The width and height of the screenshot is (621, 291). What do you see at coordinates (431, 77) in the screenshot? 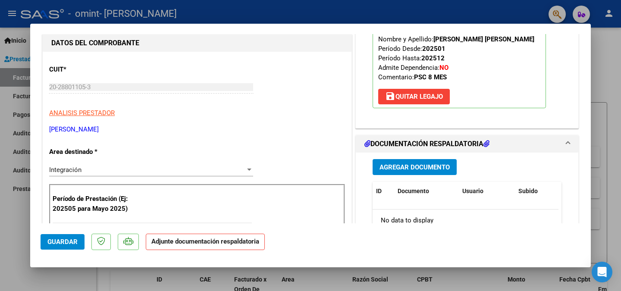
I see `strong: PSC 8 MES` at bounding box center [431, 77].